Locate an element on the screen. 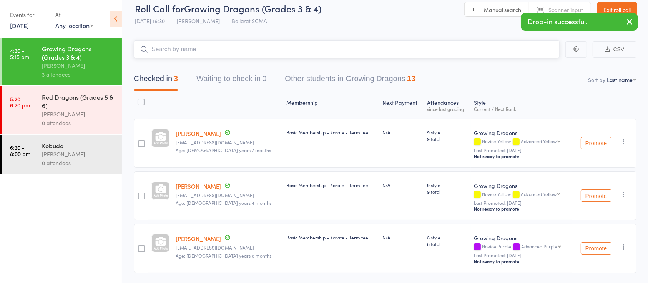 This screenshot has height=283, width=648. time: 6:30 - 8:00 pm is located at coordinates (20, 150).